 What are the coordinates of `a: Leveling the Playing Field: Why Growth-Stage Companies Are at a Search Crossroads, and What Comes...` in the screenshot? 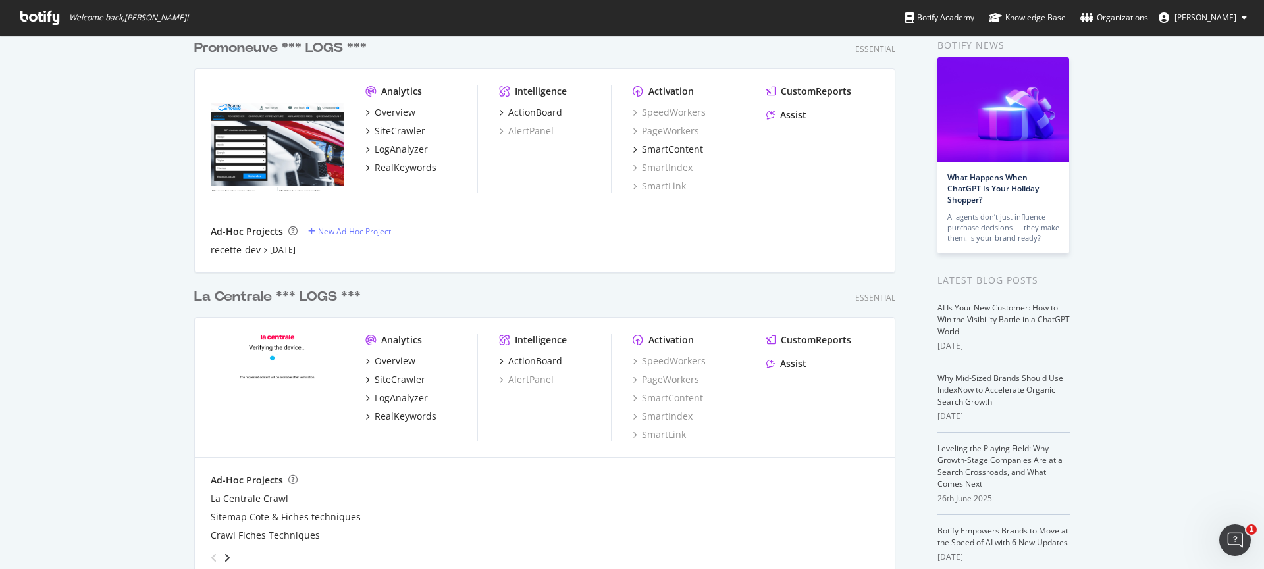 It's located at (1000, 466).